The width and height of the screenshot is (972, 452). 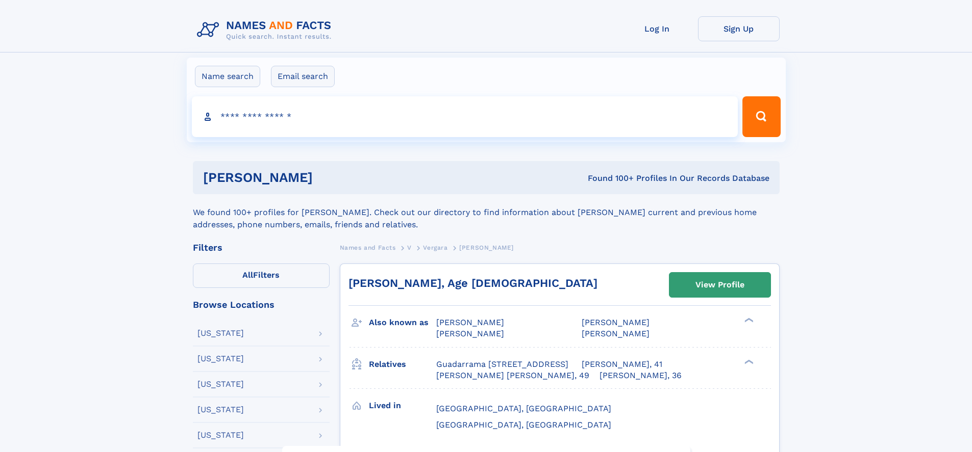 What do you see at coordinates (761, 117) in the screenshot?
I see `button: Search Button` at bounding box center [761, 117].